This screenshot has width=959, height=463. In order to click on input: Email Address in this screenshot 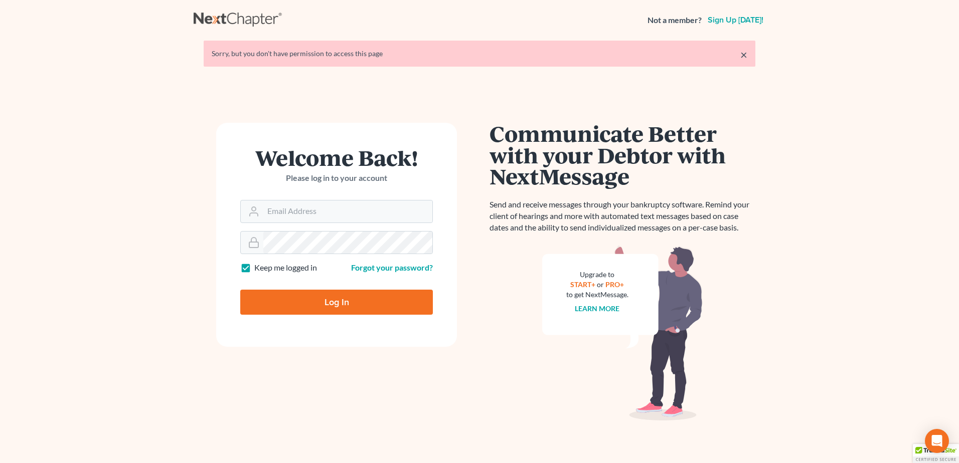, I will do `click(348, 212)`.